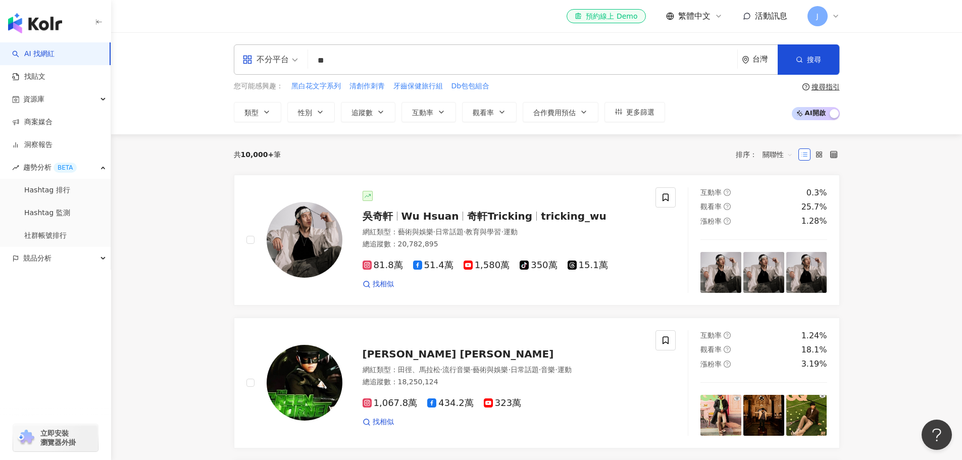 The image size is (962, 460). I want to click on span: 教育與學習, so click(483, 232).